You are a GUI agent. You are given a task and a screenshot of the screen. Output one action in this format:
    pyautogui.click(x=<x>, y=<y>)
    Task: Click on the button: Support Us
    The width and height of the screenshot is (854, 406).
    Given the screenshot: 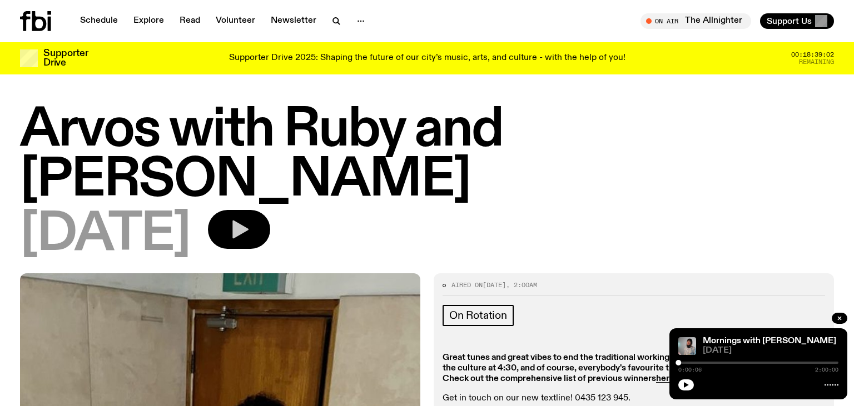 What is the action you would take?
    pyautogui.click(x=797, y=21)
    